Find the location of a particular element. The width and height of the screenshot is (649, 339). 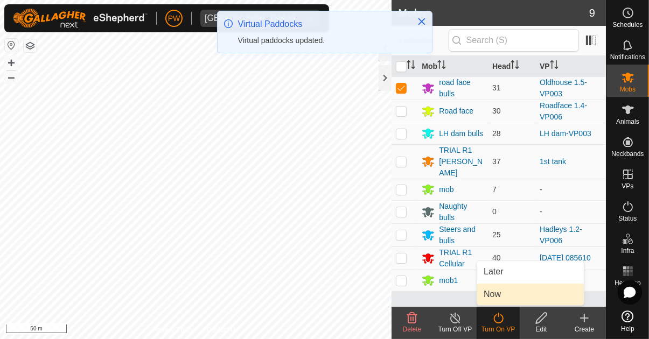

span: 28 is located at coordinates (497, 134).